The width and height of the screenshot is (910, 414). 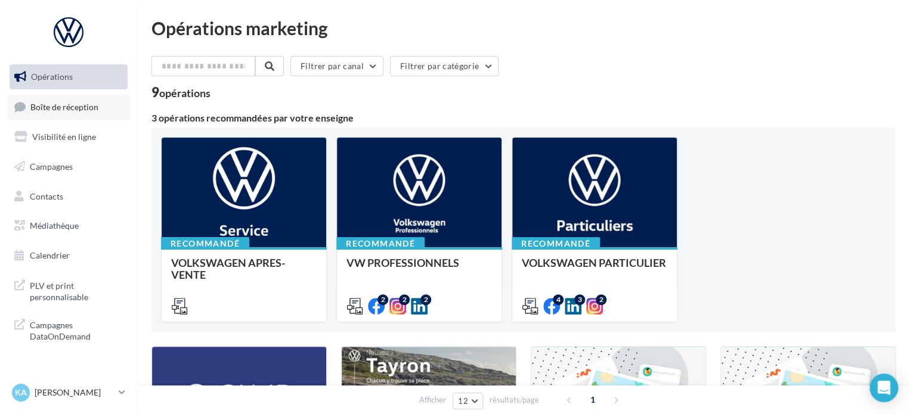 What do you see at coordinates (432, 400) in the screenshot?
I see `span: Afficher` at bounding box center [432, 400].